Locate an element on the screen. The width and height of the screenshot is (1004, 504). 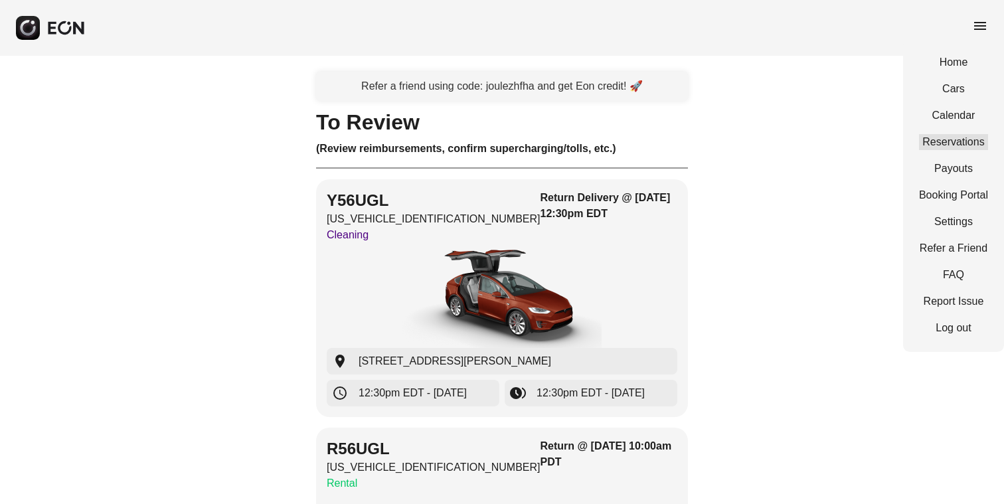
img: car is located at coordinates (502, 298).